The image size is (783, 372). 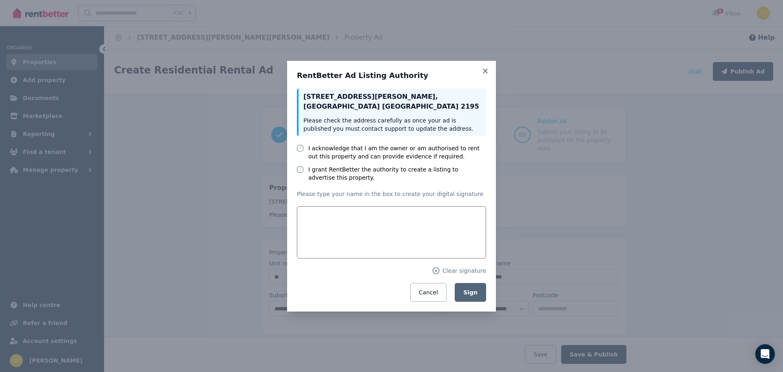 What do you see at coordinates (464, 271) in the screenshot?
I see `span: Clear signature` at bounding box center [464, 271].